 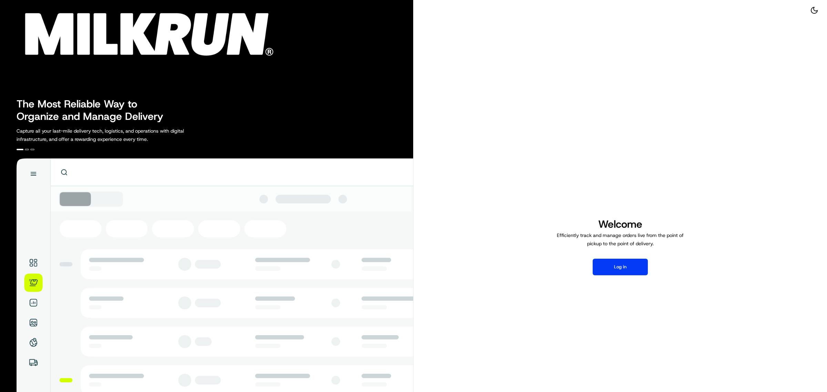 What do you see at coordinates (116, 135) in the screenshot?
I see `p: Capture all your last-mile delivery tech, logistics, and operations with digital infrastructure, ...` at bounding box center [116, 135].